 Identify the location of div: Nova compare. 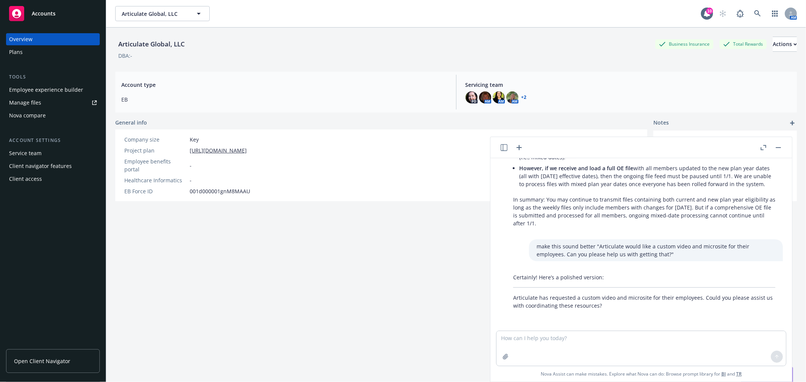
(27, 116).